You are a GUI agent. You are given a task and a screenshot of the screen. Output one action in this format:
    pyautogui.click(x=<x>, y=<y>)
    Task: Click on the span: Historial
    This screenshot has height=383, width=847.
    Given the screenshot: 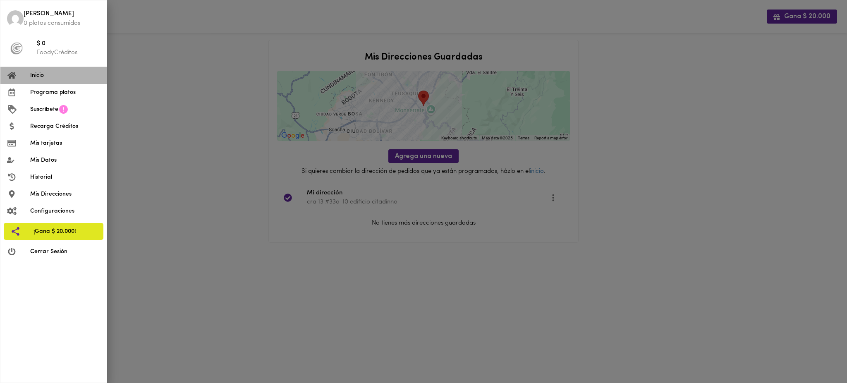 What is the action you would take?
    pyautogui.click(x=65, y=177)
    